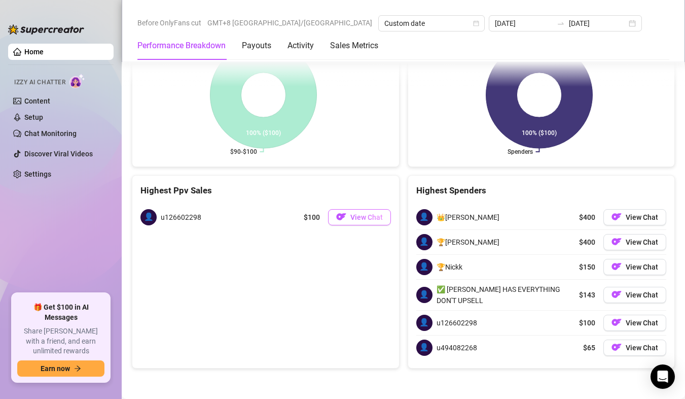 The height and width of the screenshot is (399, 685). I want to click on div: Performance Breakdown, so click(182, 46).